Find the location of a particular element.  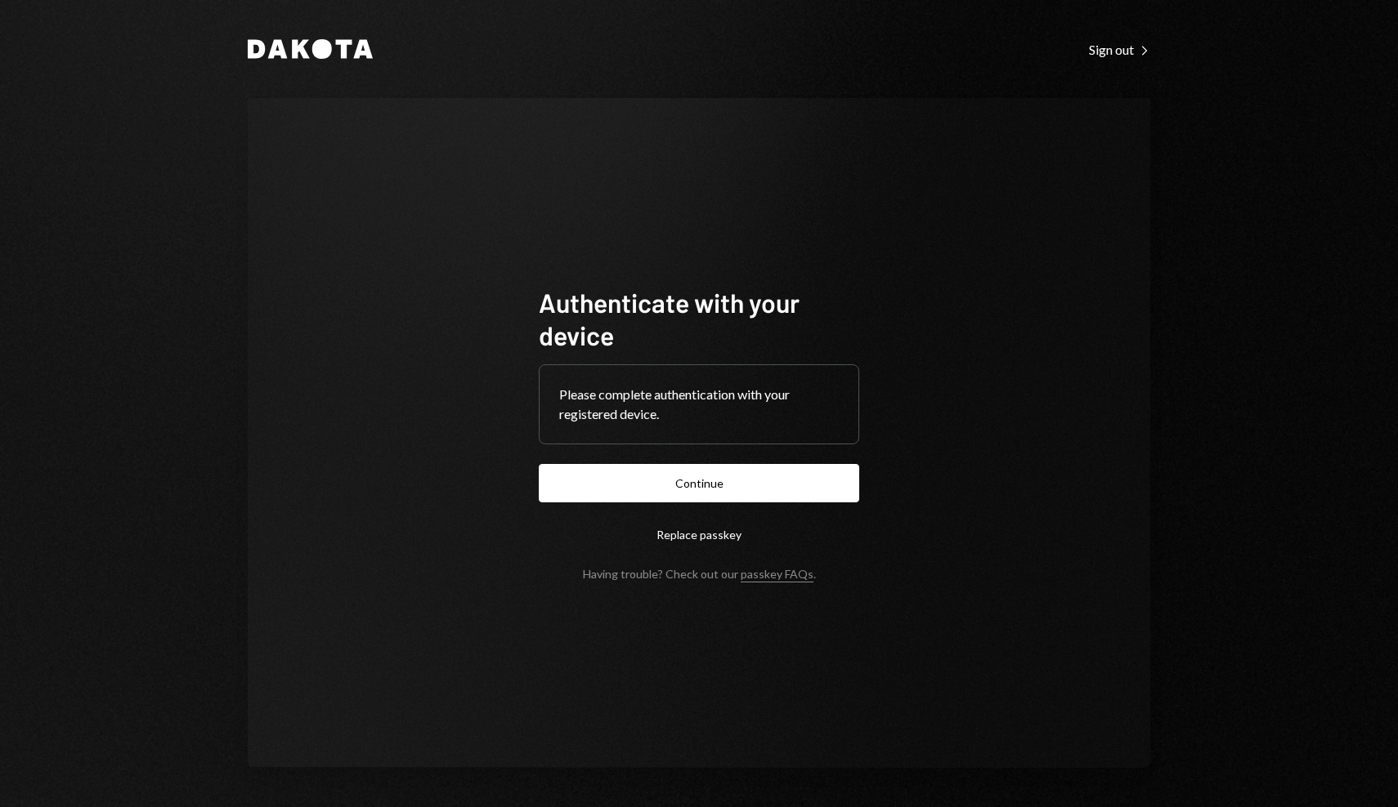

div: Please complete authentication with your registered device. is located at coordinates (699, 405).